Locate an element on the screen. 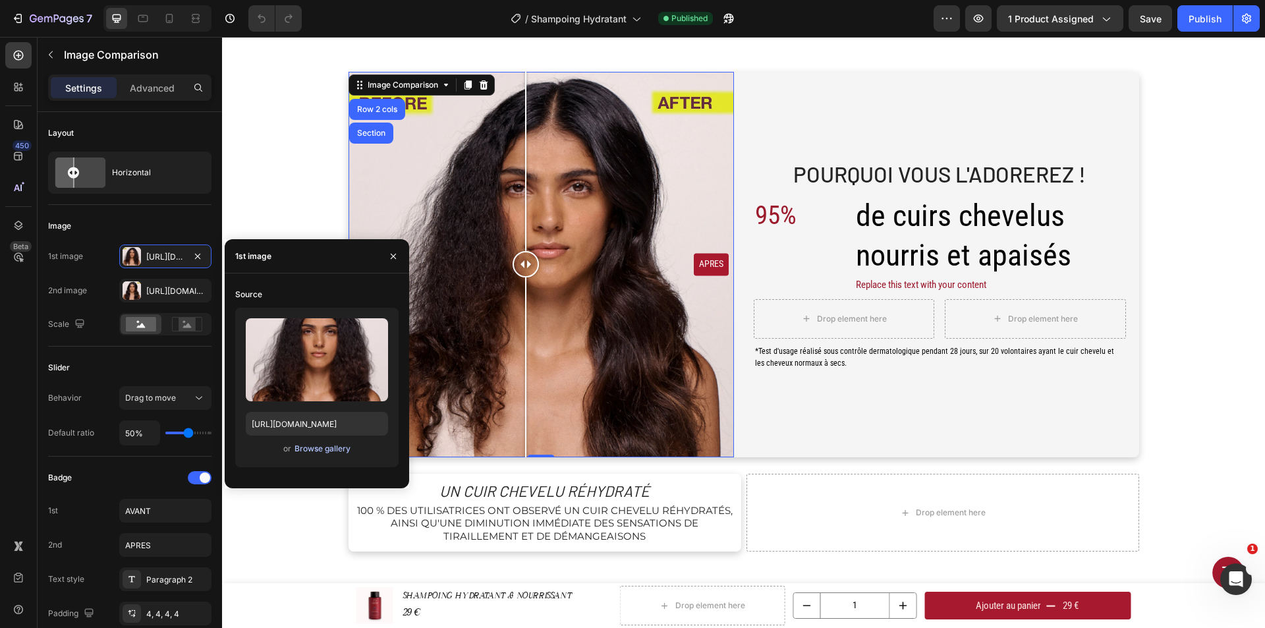 The width and height of the screenshot is (1265, 628). span: Published is located at coordinates (689, 18).